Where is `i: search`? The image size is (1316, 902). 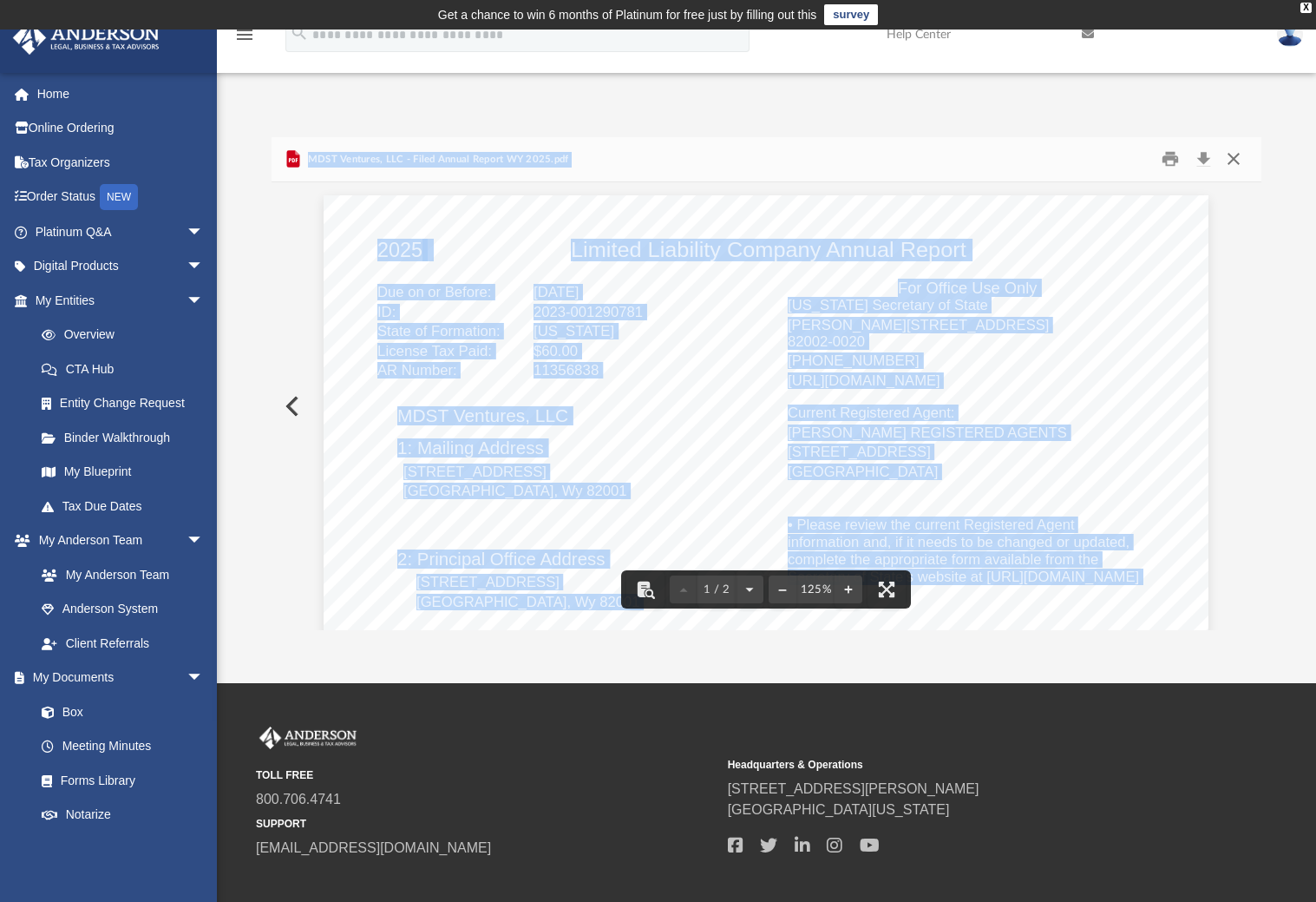
i: search is located at coordinates (299, 33).